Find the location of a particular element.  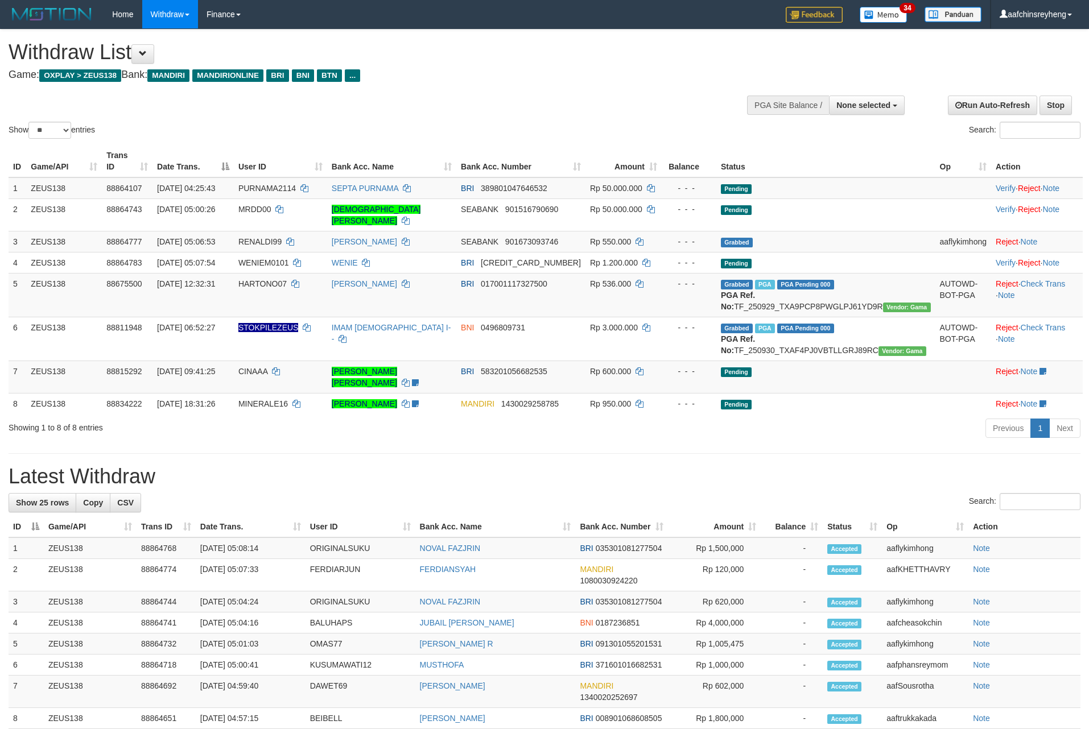

td: KUSUMAWATI12 is located at coordinates (360, 665).